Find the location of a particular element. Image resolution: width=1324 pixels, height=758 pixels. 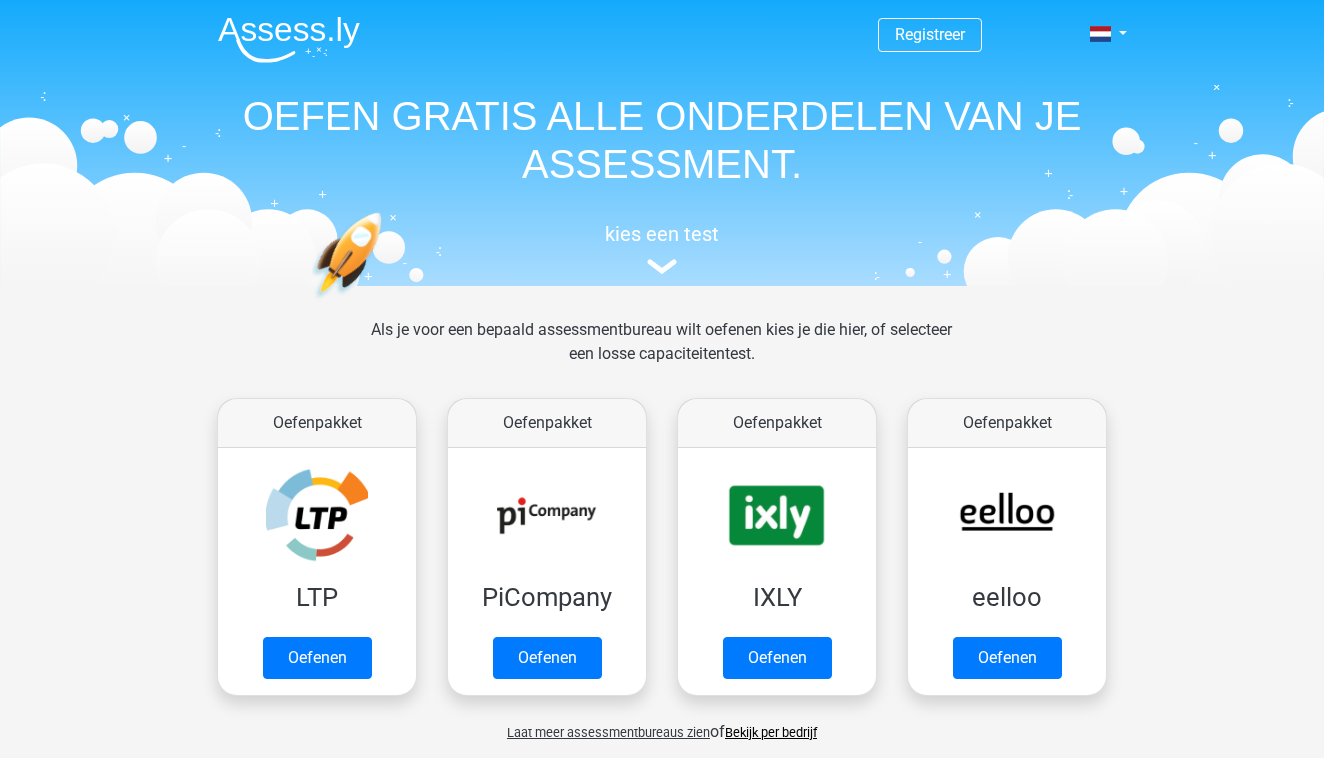

span: Laat meer assessmentbureaus zien is located at coordinates (608, 732).